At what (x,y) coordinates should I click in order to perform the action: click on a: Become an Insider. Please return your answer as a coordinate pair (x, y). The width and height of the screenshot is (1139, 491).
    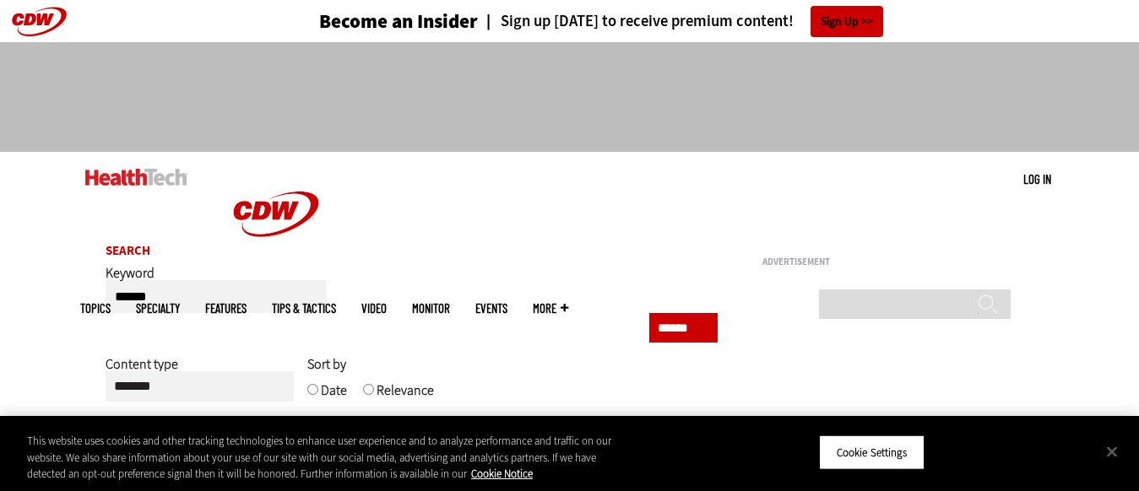
    Looking at the image, I should click on (366, 21).